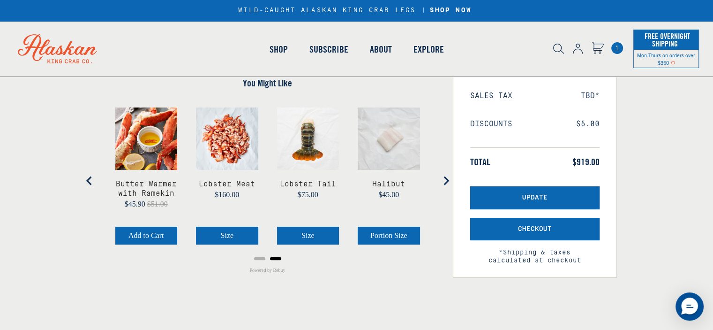 The width and height of the screenshot is (713, 330). What do you see at coordinates (446, 181) in the screenshot?
I see `button: Go to first slide` at bounding box center [446, 181].